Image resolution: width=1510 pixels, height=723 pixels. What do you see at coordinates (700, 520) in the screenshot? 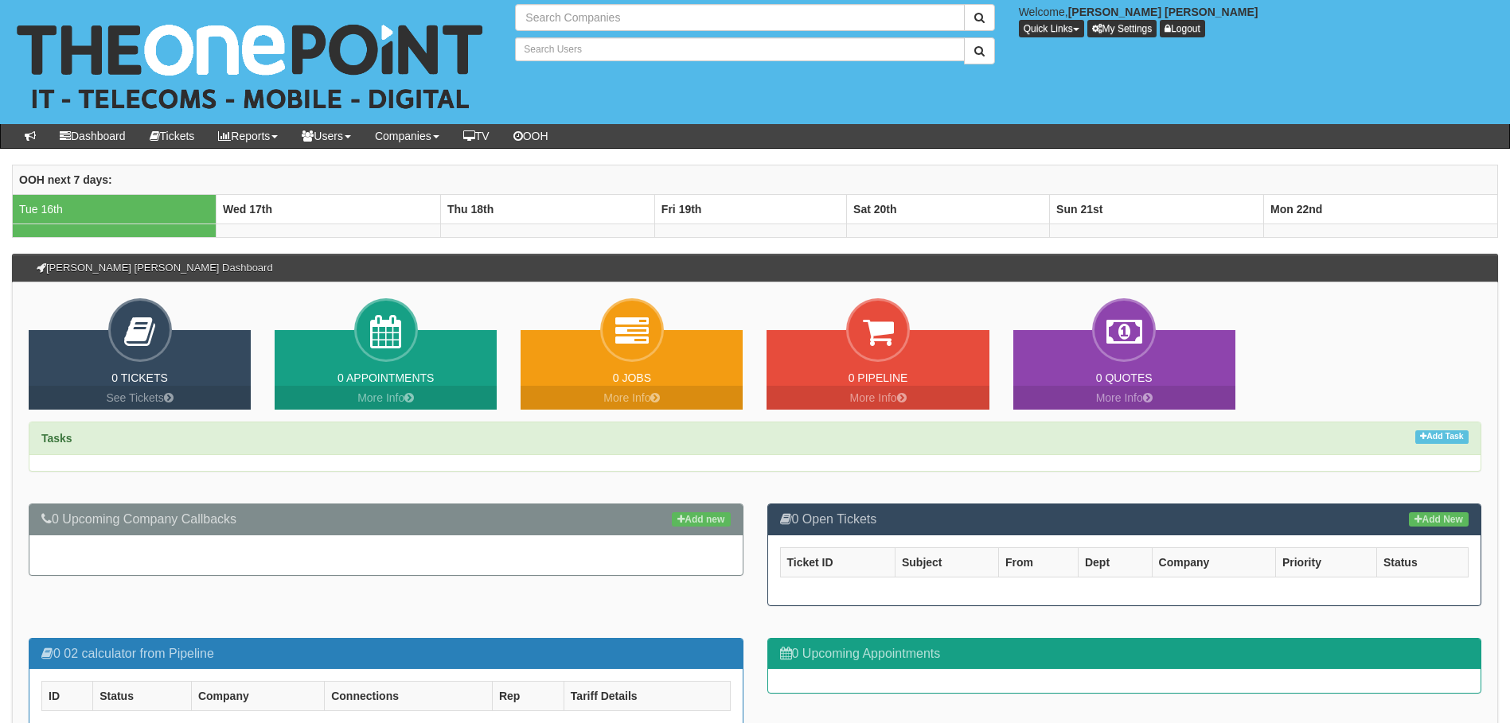
I see `a: Add new` at bounding box center [700, 520].